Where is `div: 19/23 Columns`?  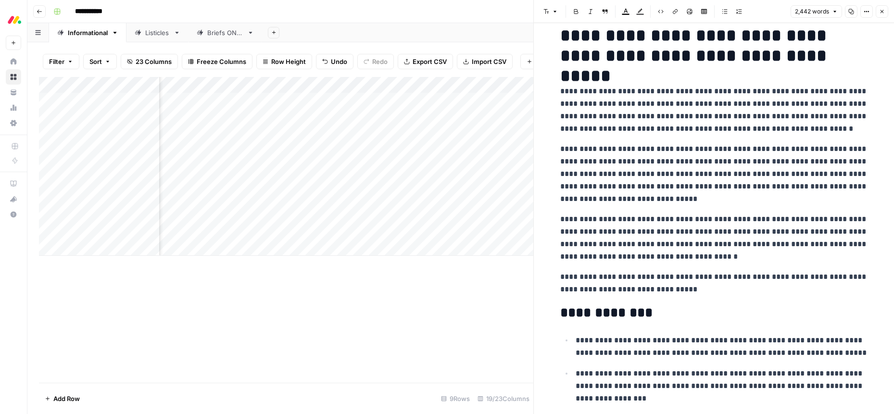 div: 19/23 Columns is located at coordinates (503, 398).